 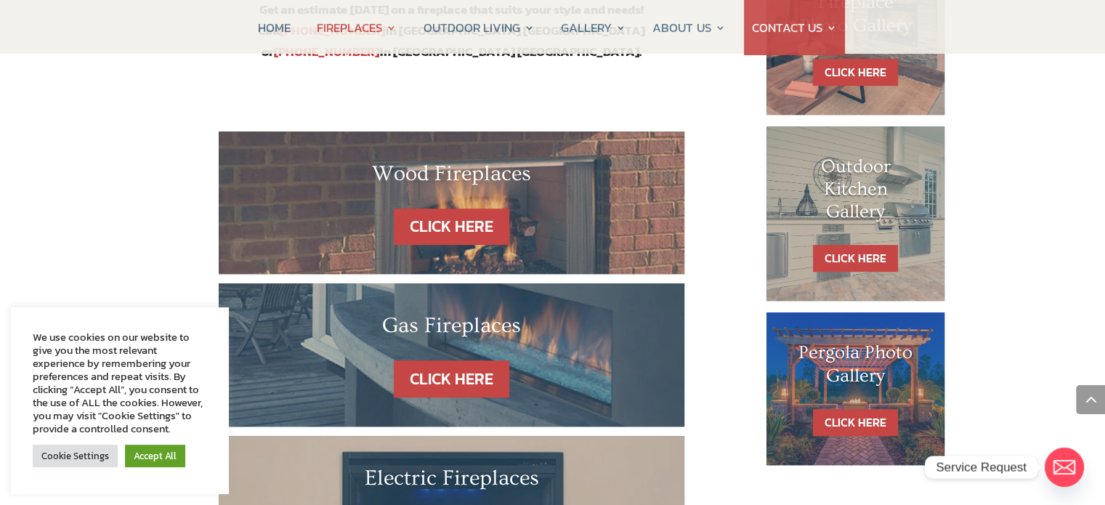 I want to click on a: Cookie Settings, so click(x=75, y=455).